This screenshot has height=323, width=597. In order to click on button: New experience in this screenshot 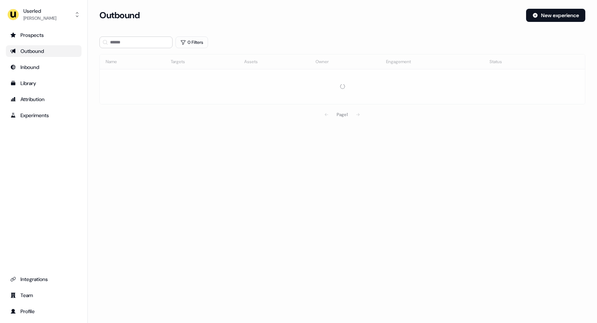, I will do `click(555, 15)`.